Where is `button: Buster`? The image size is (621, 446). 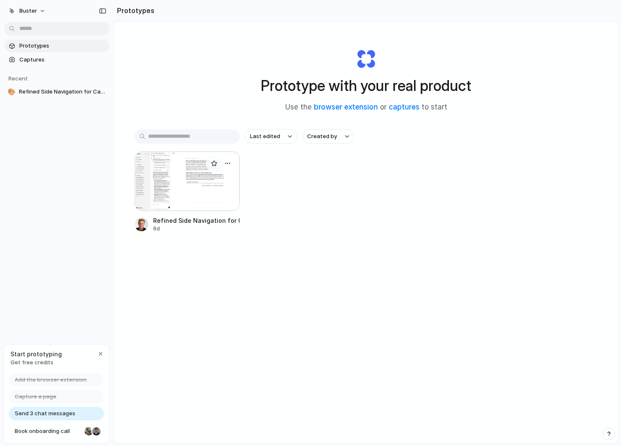 button: Buster is located at coordinates (27, 11).